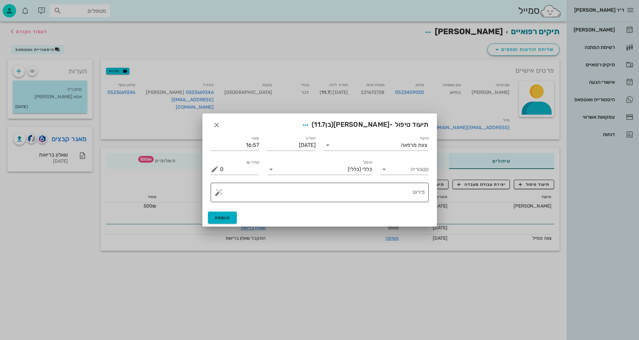 The height and width of the screenshot is (340, 639). What do you see at coordinates (320, 124) in the screenshot?
I see `span: 11.7` at bounding box center [320, 124].